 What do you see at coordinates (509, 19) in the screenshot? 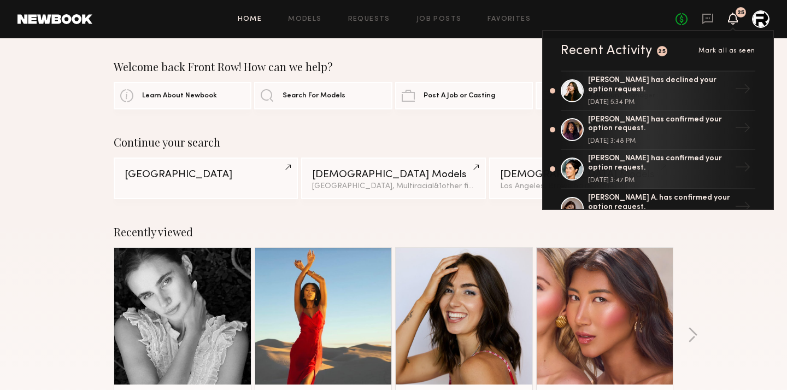
I see `a: Favorites` at bounding box center [509, 19].